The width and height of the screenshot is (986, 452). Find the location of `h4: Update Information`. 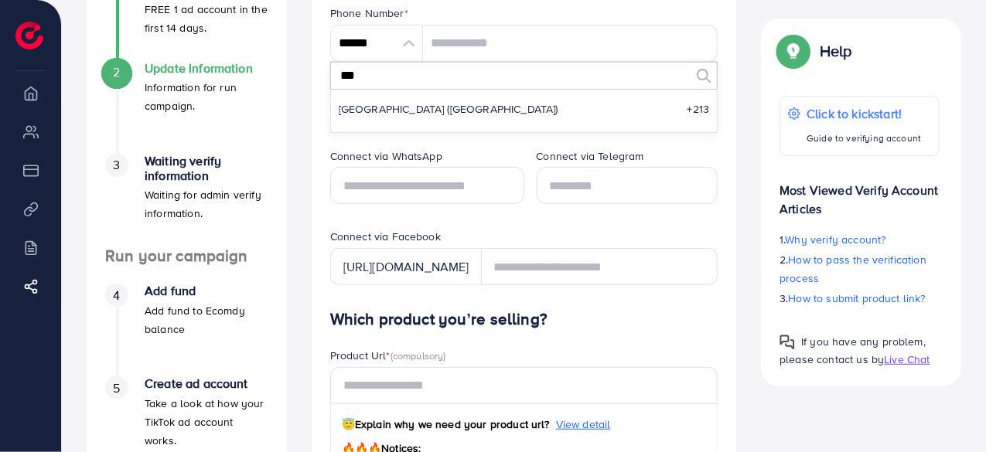

h4: Update Information is located at coordinates (206, 68).